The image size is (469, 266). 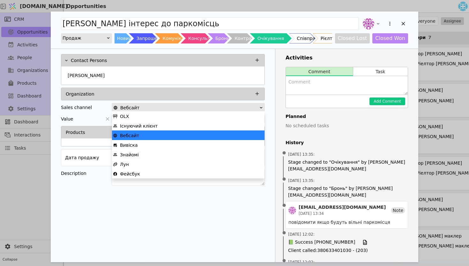 What do you see at coordinates (115, 164) in the screenshot?
I see `img: affiliate-program.svg` at bounding box center [115, 164].